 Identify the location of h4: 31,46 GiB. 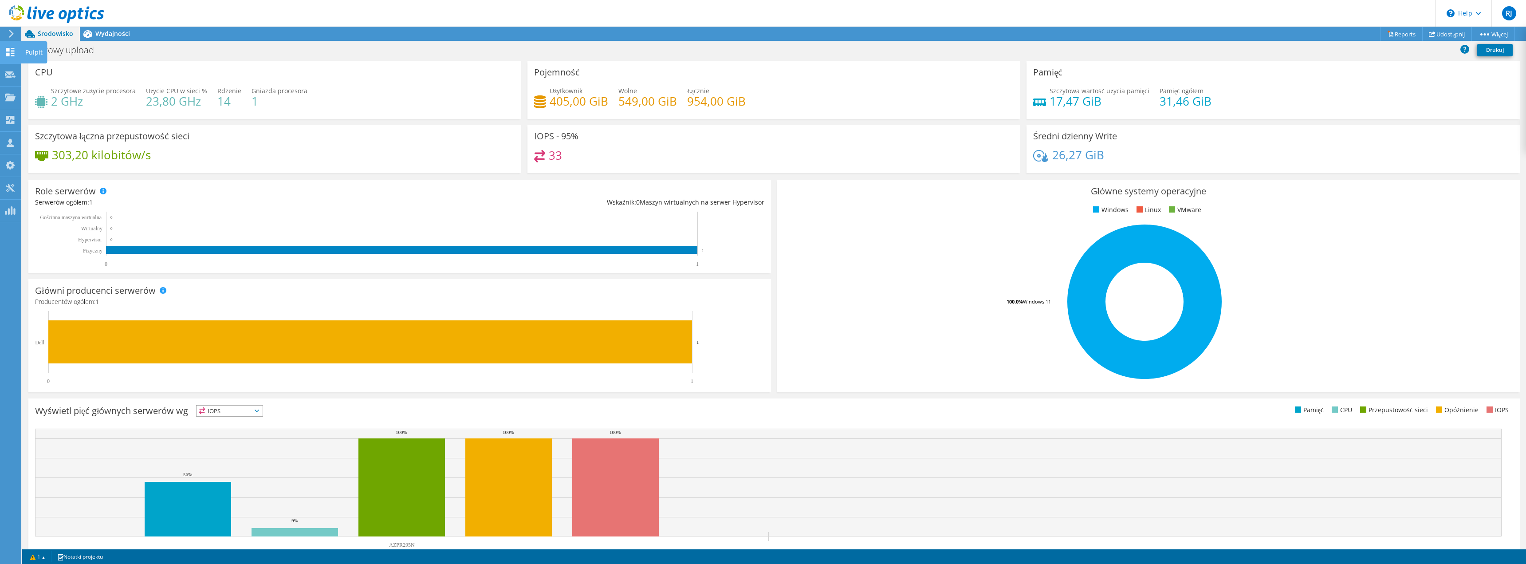
(1186, 101).